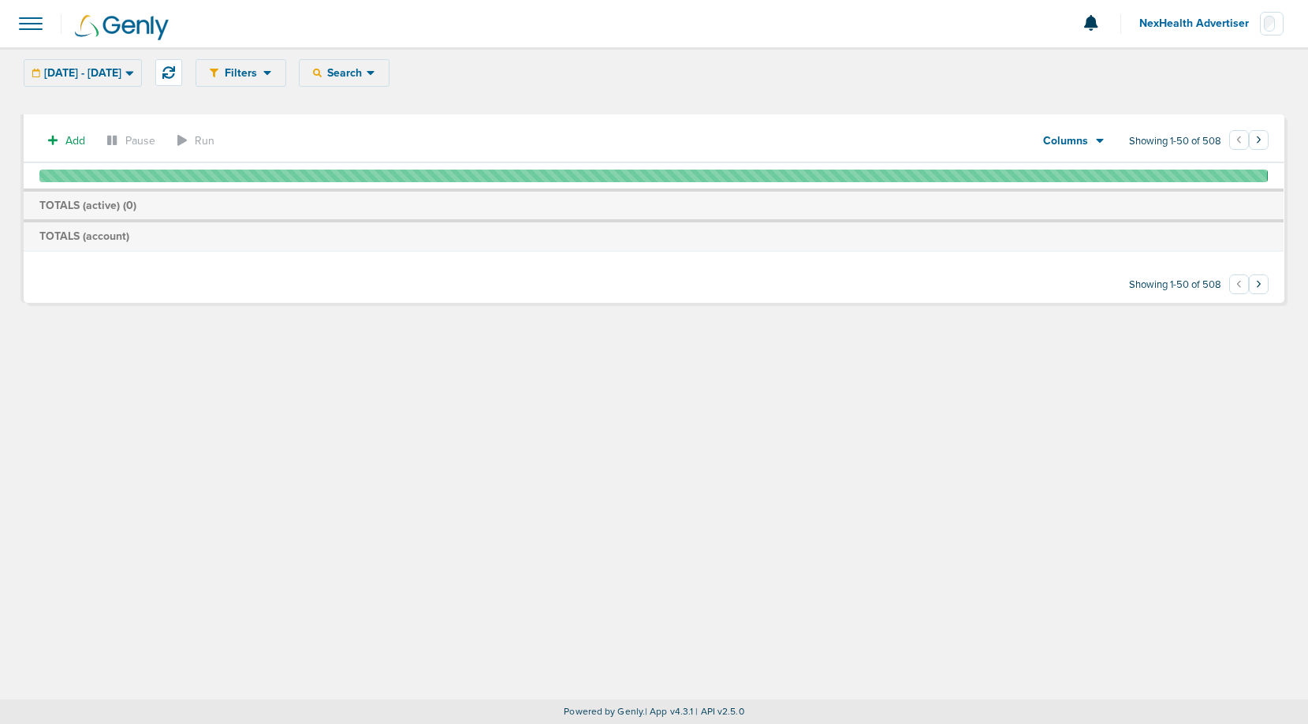 This screenshot has width=1308, height=724. What do you see at coordinates (654, 206) in the screenshot?
I see `td: TOTALS (active) ( )` at bounding box center [654, 206].